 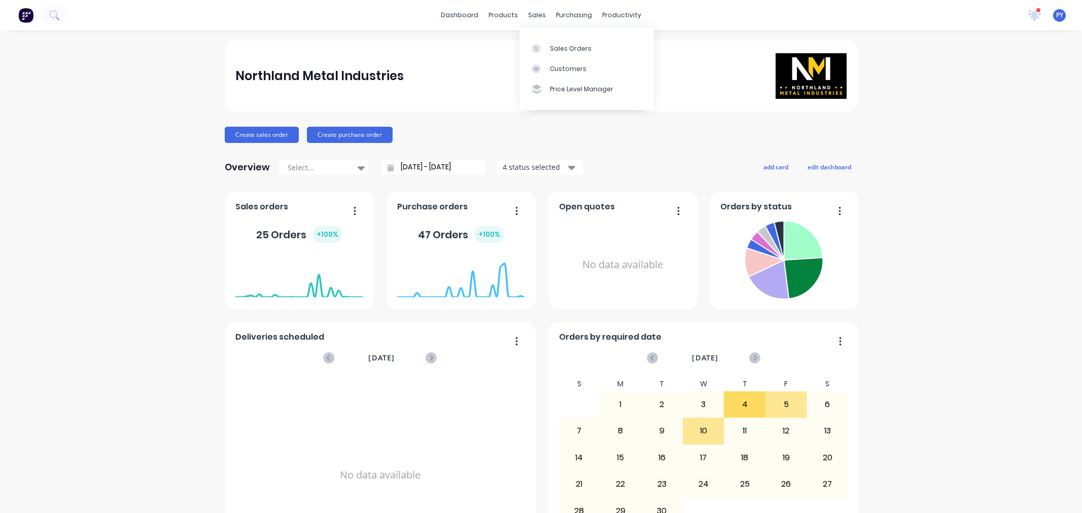 What do you see at coordinates (537, 15) in the screenshot?
I see `div: sales` at bounding box center [537, 15].